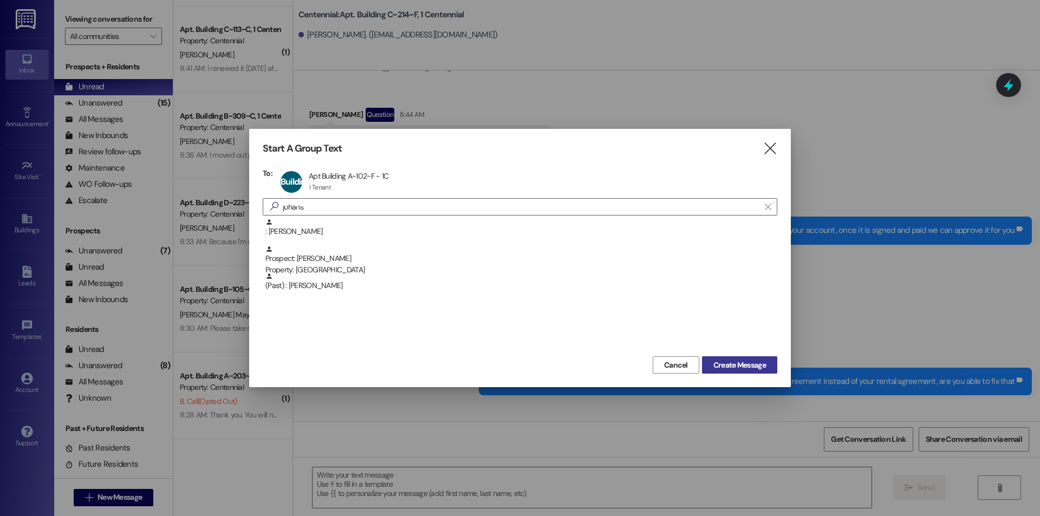 The image size is (1040, 516). What do you see at coordinates (676, 365) in the screenshot?
I see `button: Cancel` at bounding box center [676, 365].